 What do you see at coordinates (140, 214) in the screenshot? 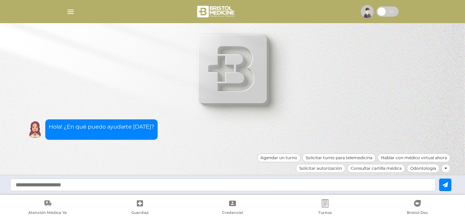
I see `span: Guardias` at bounding box center [140, 214].